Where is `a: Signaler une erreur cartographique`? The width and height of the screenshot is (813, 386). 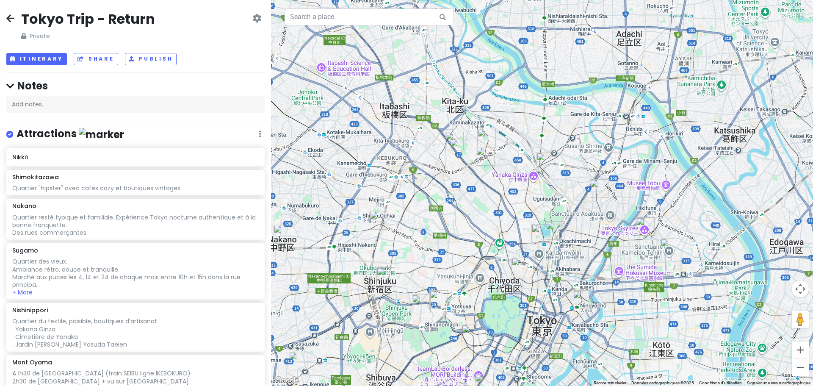 a: Signaler une erreur cartographique is located at coordinates (778, 382).